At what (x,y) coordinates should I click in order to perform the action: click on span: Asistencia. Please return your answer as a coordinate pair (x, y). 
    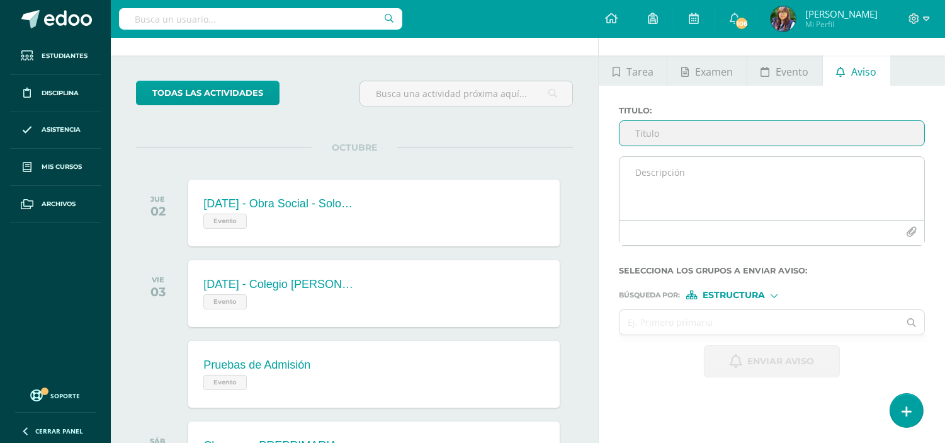
    Looking at the image, I should click on (61, 130).